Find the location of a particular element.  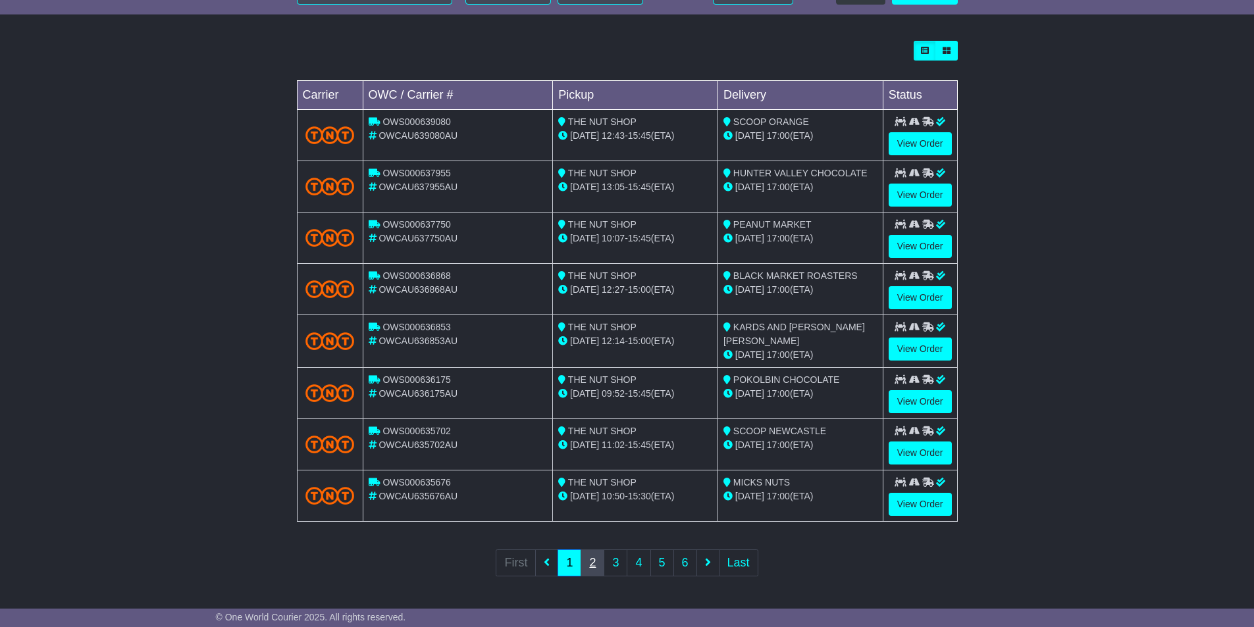

span: POKOLBIN CHOCOLATE is located at coordinates (787, 380).